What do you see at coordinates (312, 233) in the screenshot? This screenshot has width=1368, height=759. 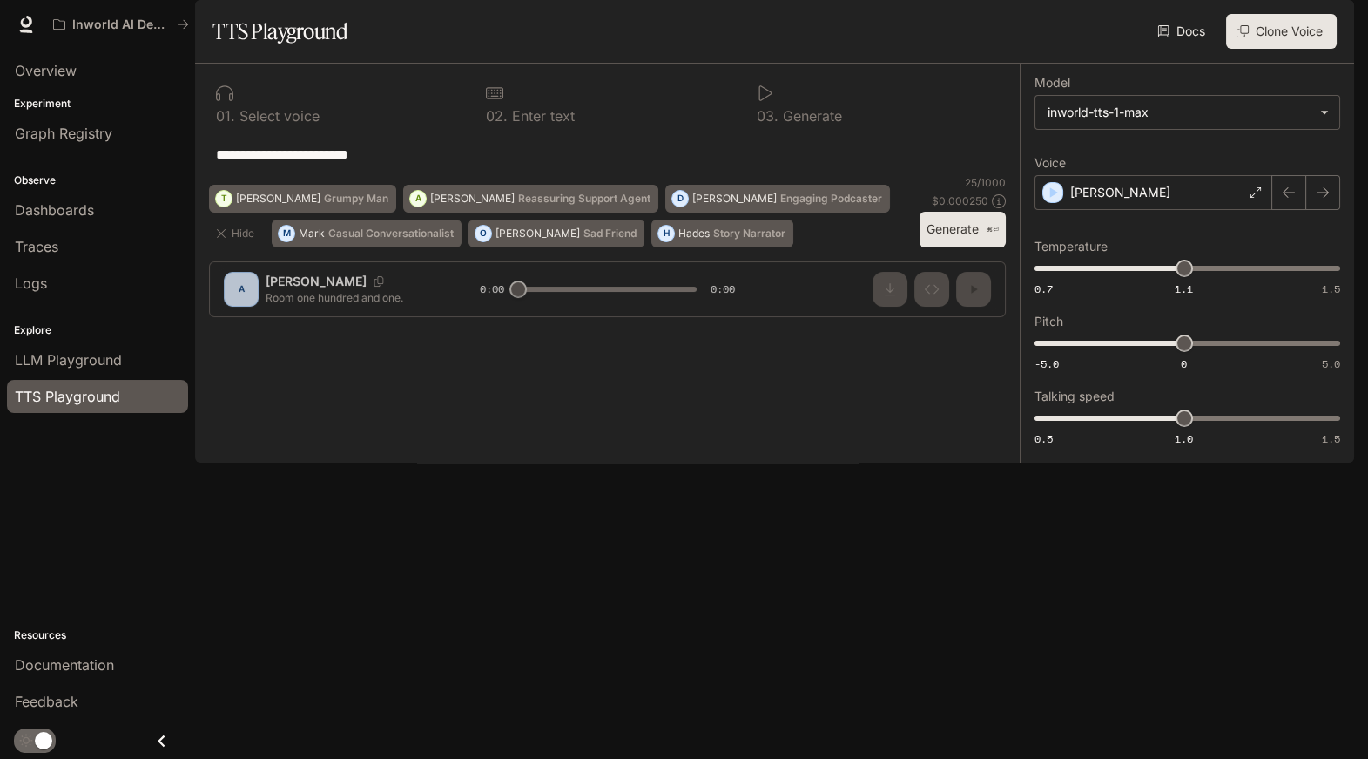 I see `p: Mark` at bounding box center [312, 233].